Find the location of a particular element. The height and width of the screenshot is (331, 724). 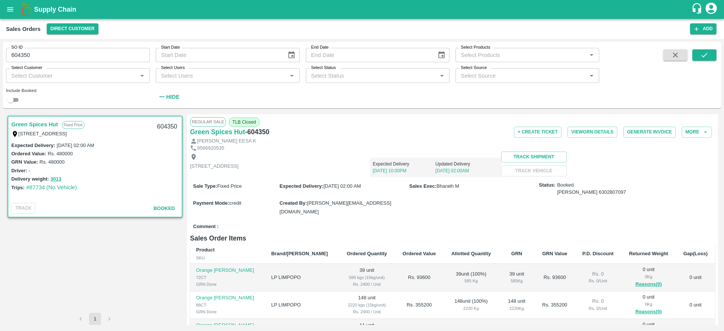

button: More is located at coordinates (697, 132).